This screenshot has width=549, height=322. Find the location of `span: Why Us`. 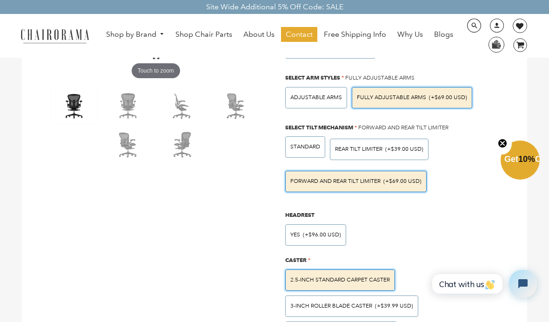

span: Why Us is located at coordinates (410, 34).